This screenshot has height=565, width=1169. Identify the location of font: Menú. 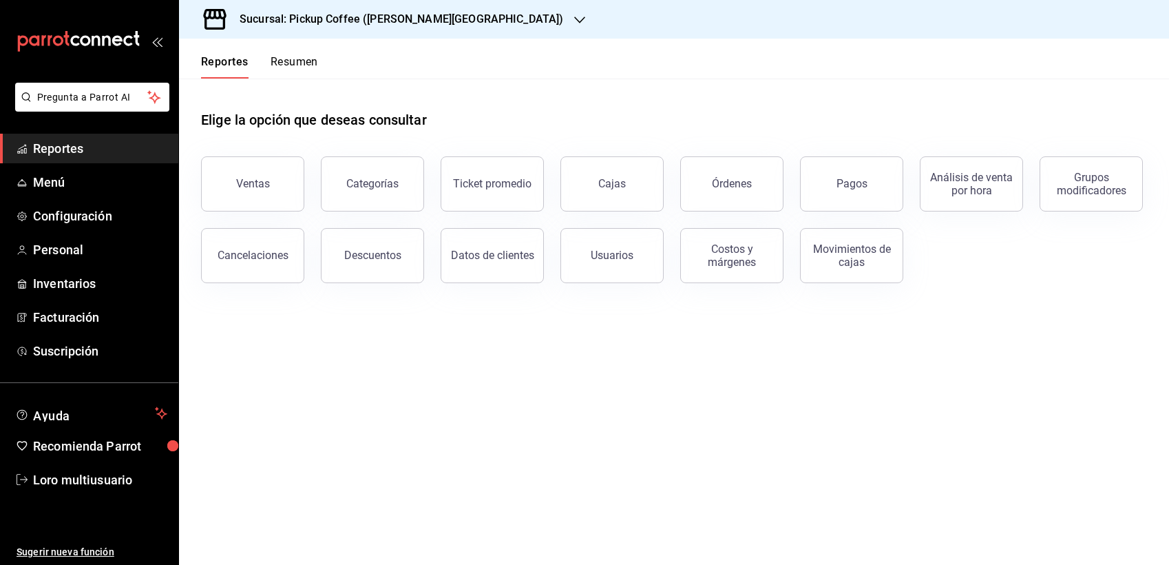
(49, 182).